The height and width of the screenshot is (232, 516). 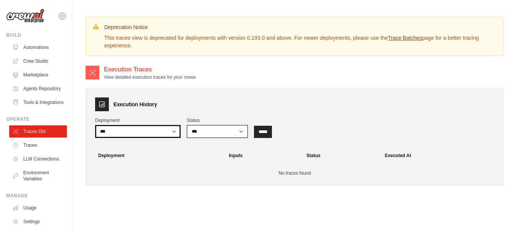 I want to click on label: Status, so click(x=217, y=120).